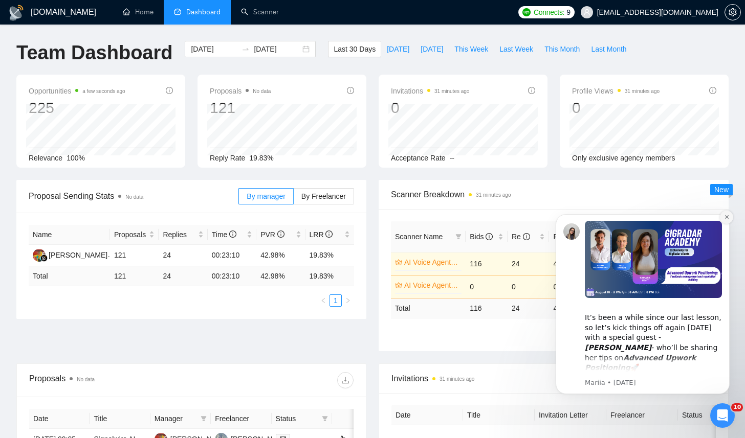 This screenshot has height=438, width=745. I want to click on th: Title, so click(120, 419).